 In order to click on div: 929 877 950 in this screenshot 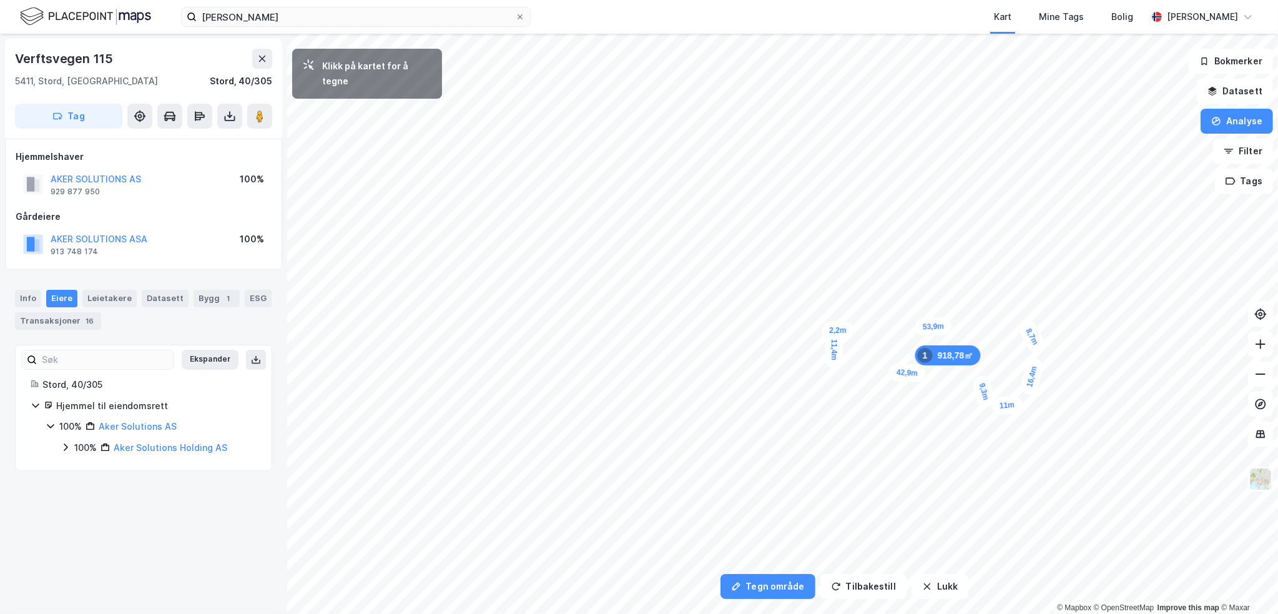, I will do `click(75, 192)`.